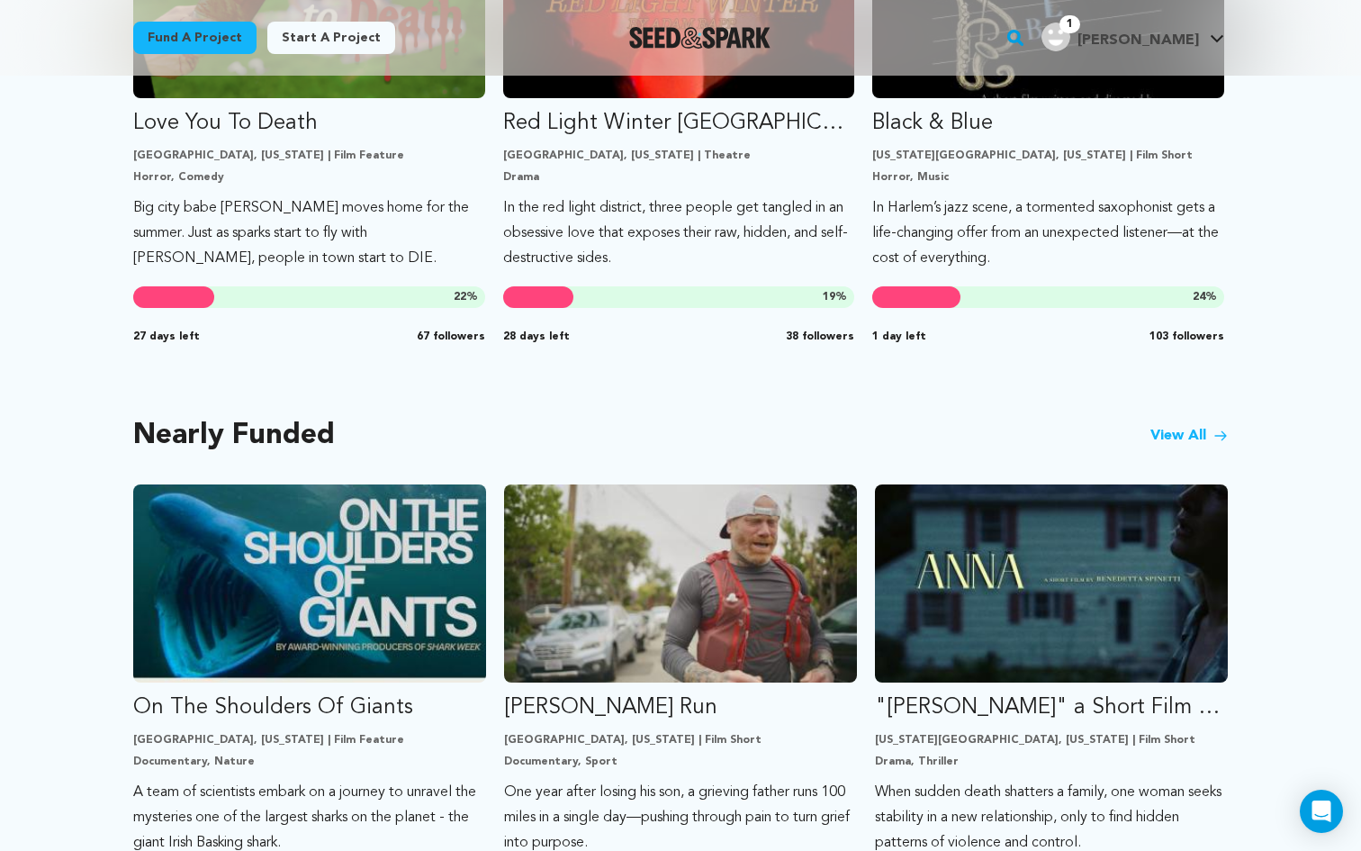 The width and height of the screenshot is (1361, 851). I want to click on p: On The Shoulders Of Giants, so click(310, 707).